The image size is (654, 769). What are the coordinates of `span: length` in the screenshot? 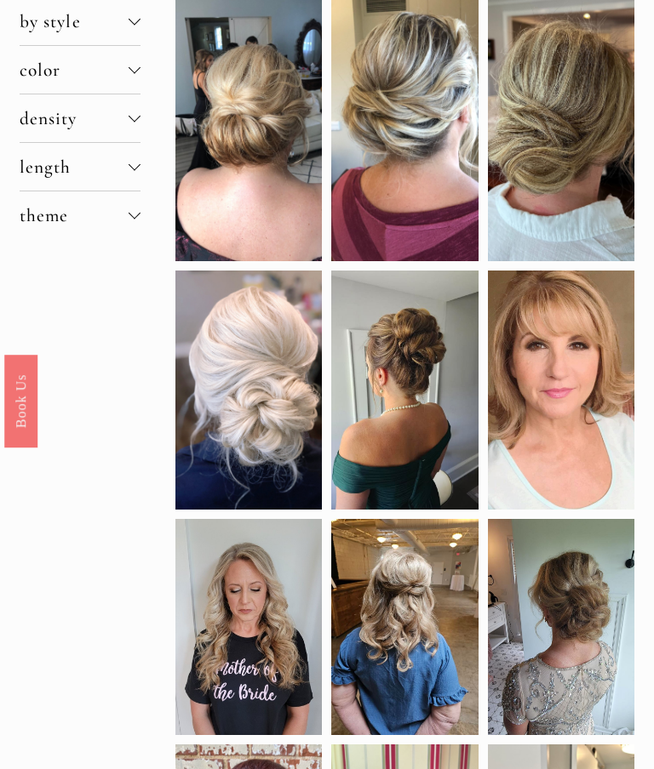 It's located at (74, 167).